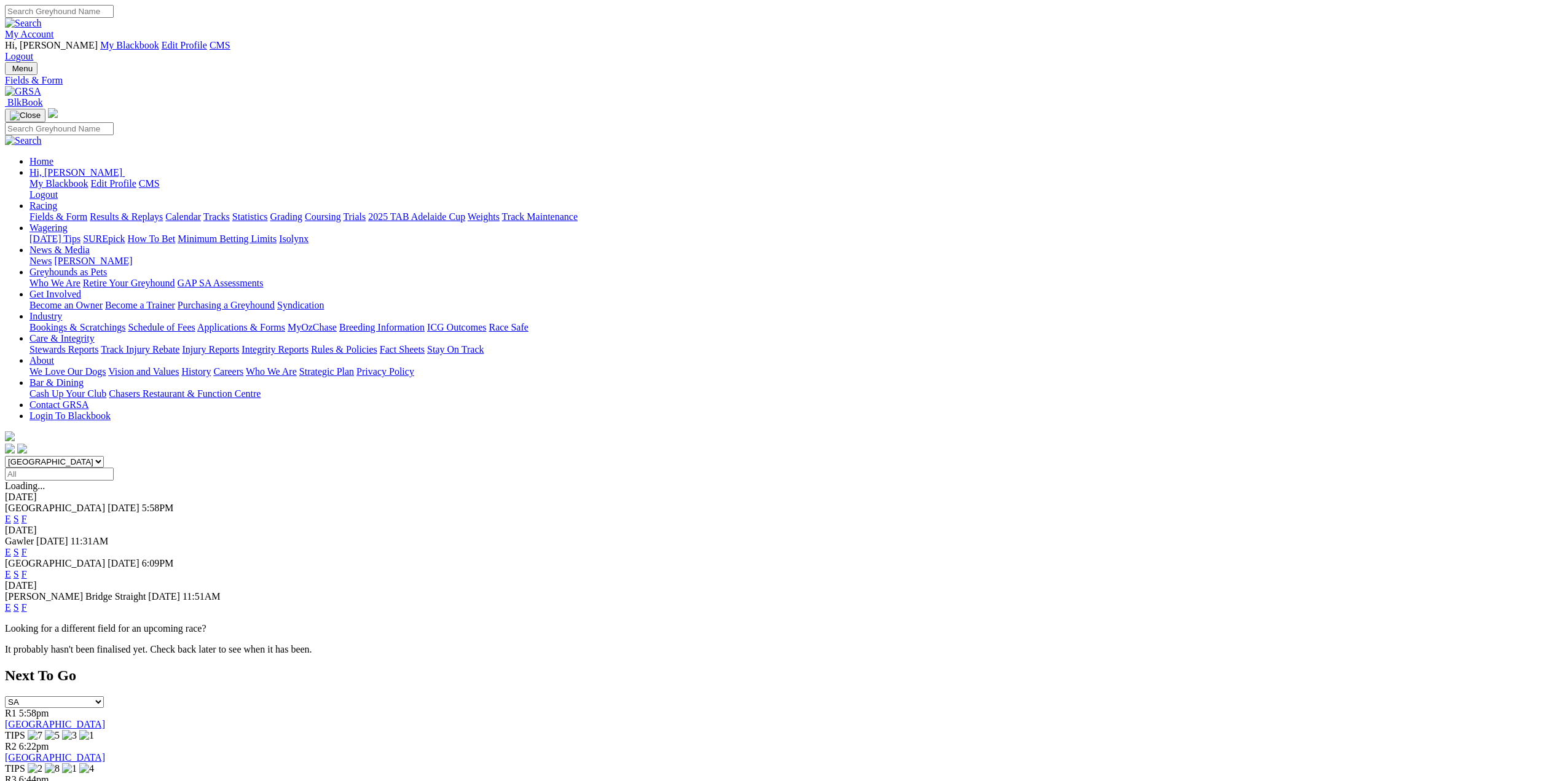 Image resolution: width=1564 pixels, height=781 pixels. Describe the element at coordinates (294, 238) in the screenshot. I see `a: Isolynx` at that location.